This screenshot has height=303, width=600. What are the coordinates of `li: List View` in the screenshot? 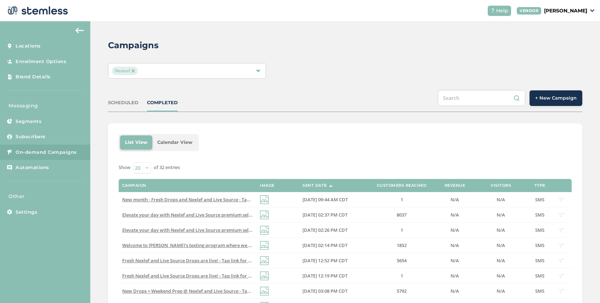 It's located at (136, 143).